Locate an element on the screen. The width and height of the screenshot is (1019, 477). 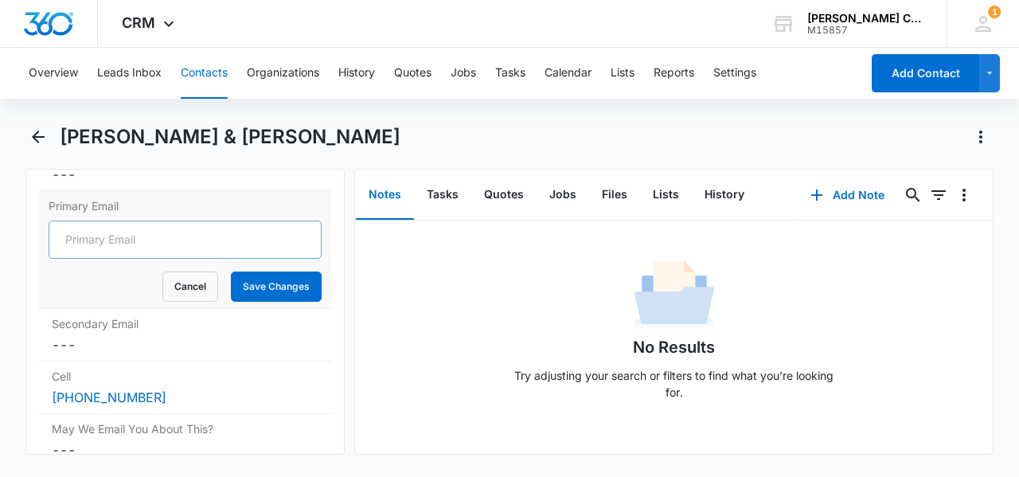
input: Primary Email is located at coordinates (185, 240).